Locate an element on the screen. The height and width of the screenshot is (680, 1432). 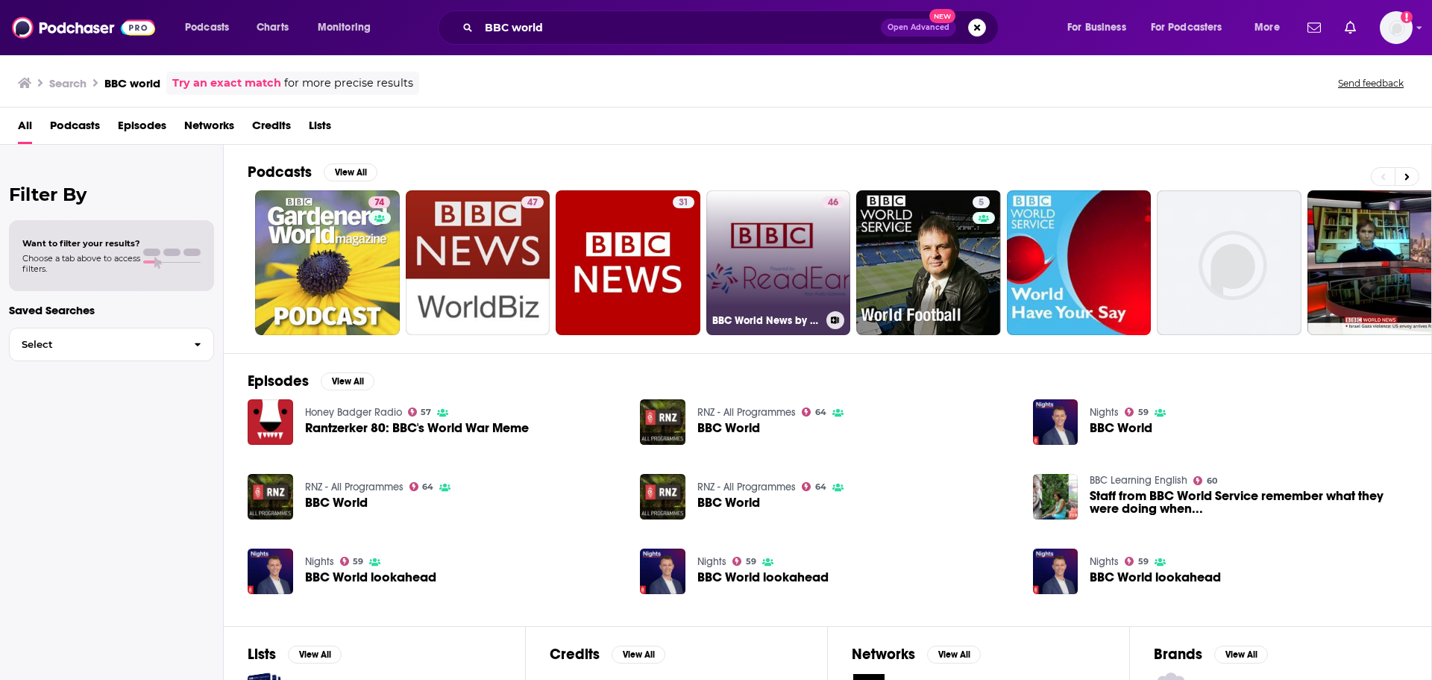
button: Open AdvancedNew is located at coordinates (918, 28).